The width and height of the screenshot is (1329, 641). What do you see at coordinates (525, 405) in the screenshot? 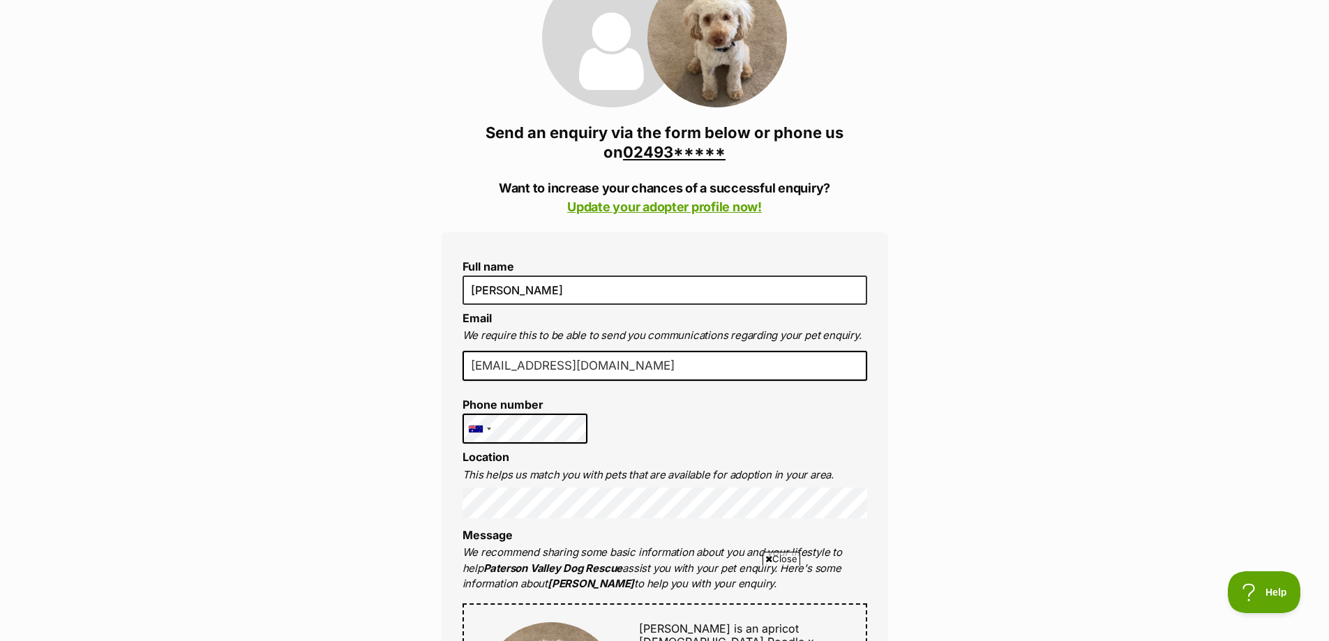
I see `label: Phone number` at bounding box center [525, 405].